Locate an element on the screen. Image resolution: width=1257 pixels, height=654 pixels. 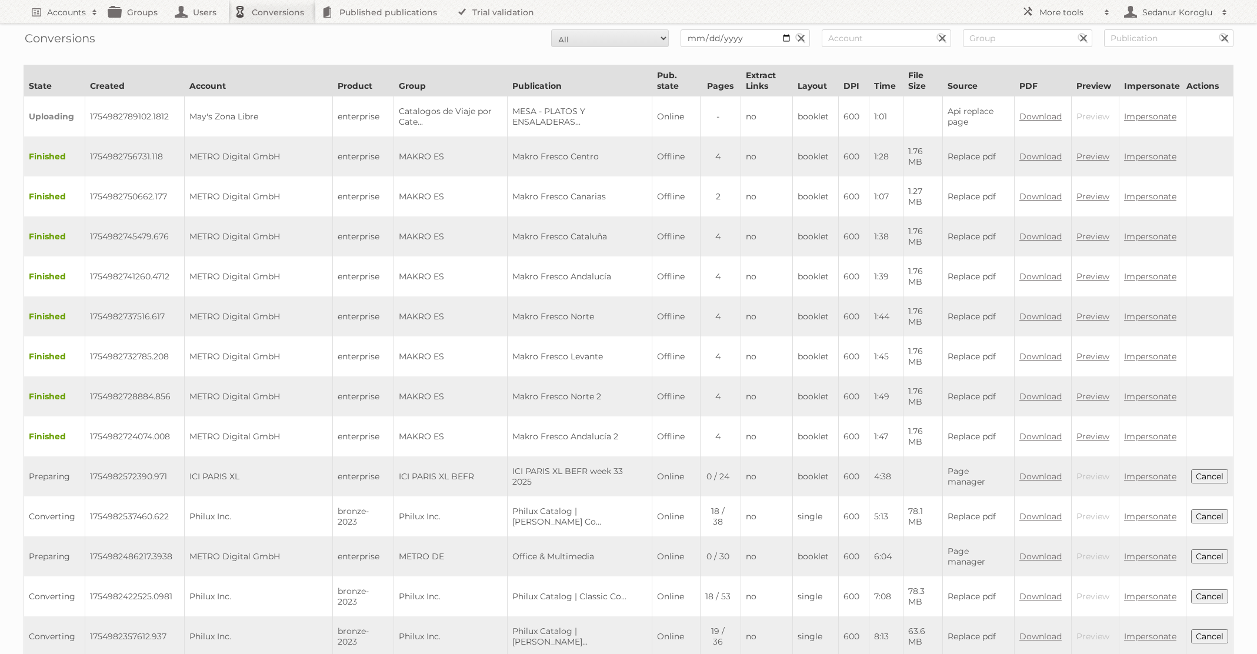
td: 78.3 MB is located at coordinates (922, 596).